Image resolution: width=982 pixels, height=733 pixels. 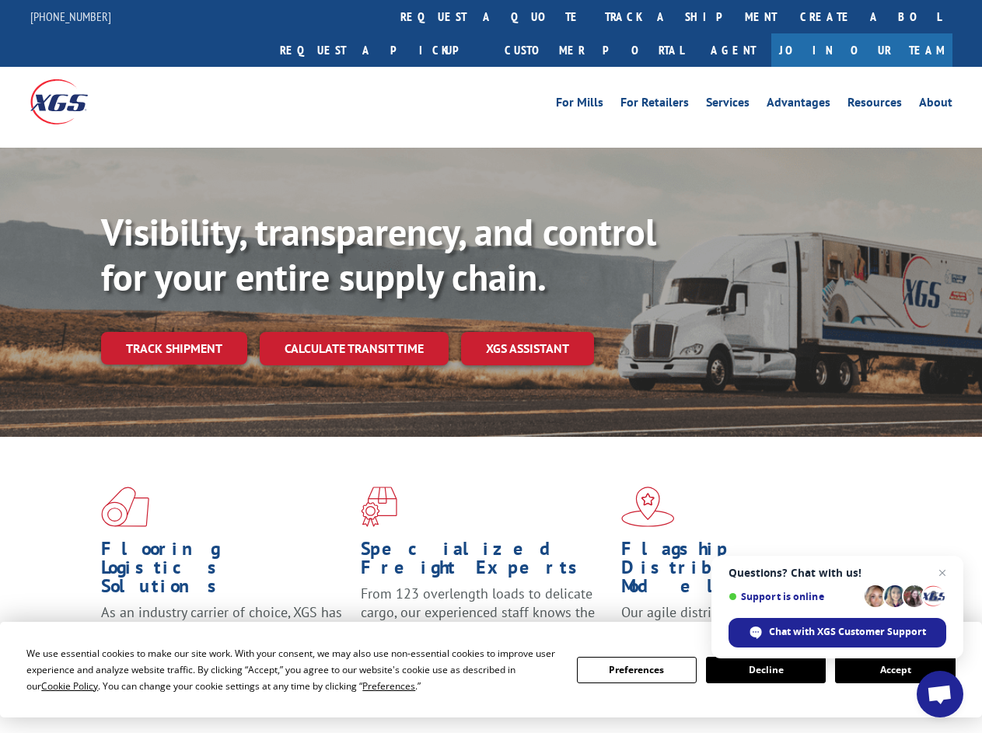 What do you see at coordinates (799, 105) in the screenshot?
I see `a: Advantages` at bounding box center [799, 105].